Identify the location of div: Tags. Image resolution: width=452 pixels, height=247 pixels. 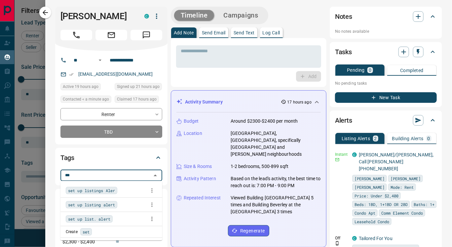
(111, 158).